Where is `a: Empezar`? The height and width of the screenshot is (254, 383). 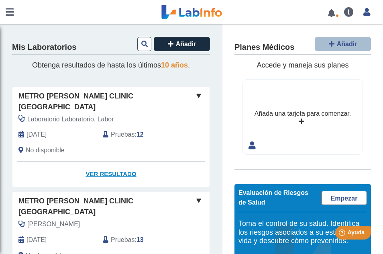 a: Empezar is located at coordinates (344, 197).